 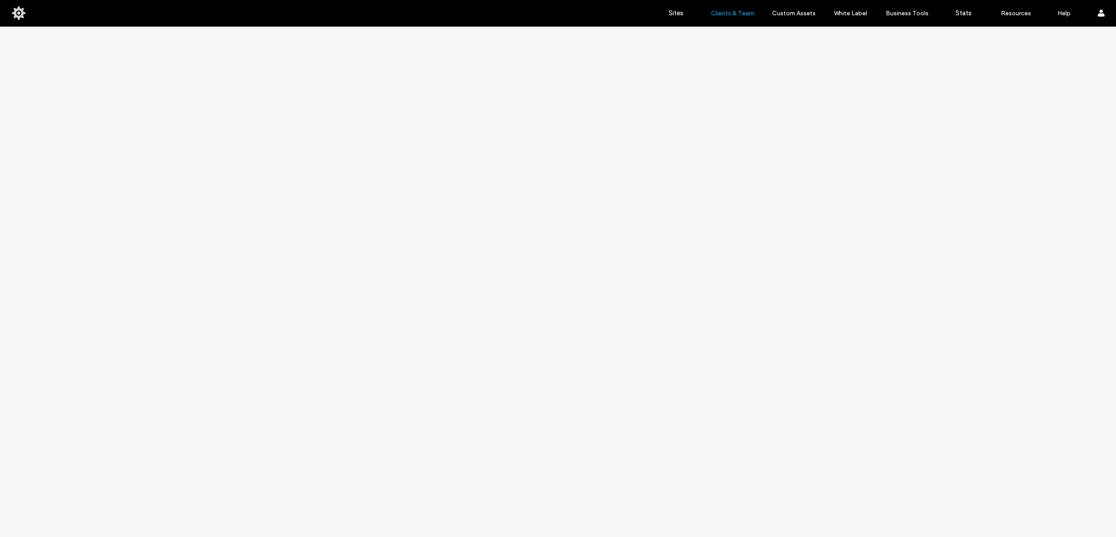 I want to click on label: Business Tools, so click(x=907, y=13).